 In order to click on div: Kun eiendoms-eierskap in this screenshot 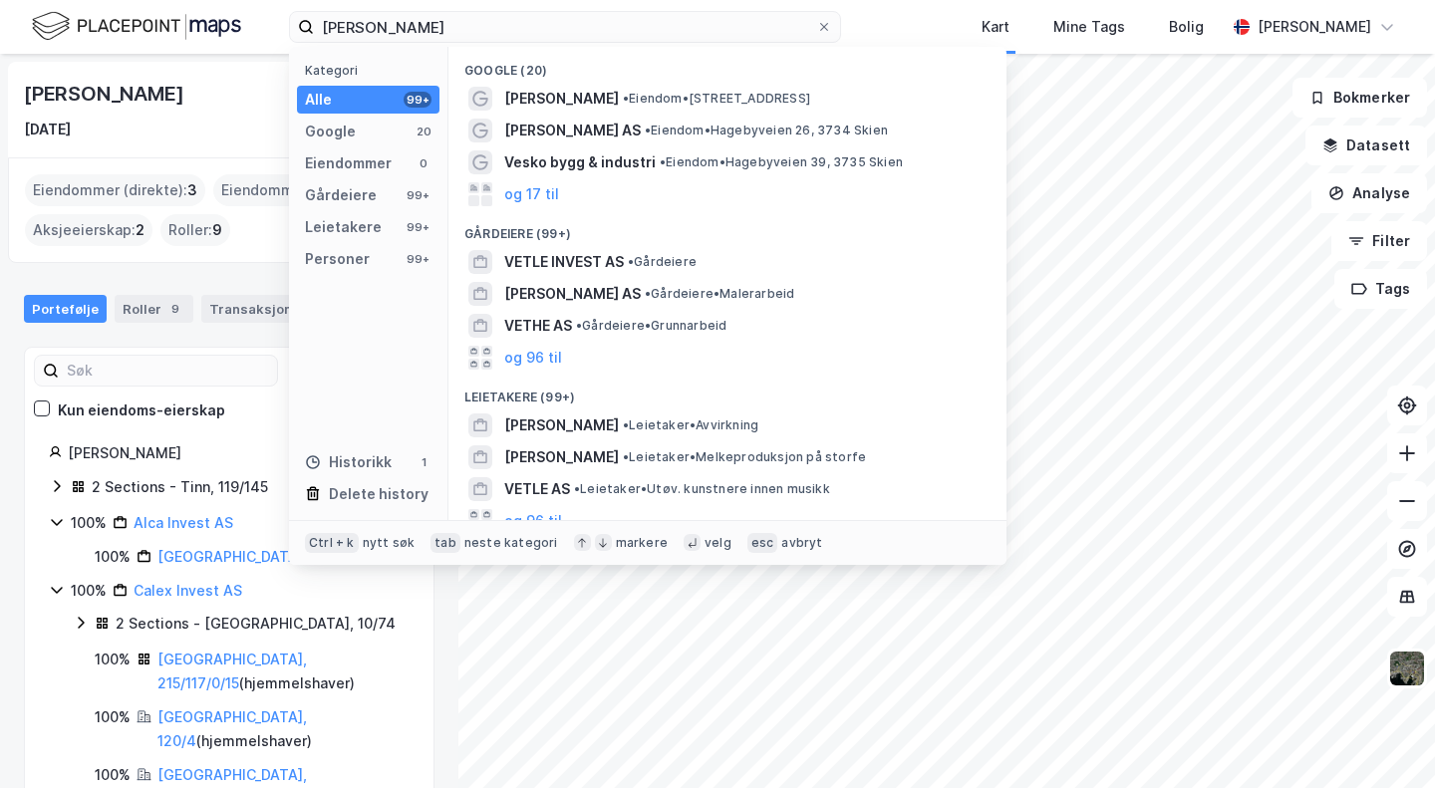, I will do `click(141, 410)`.